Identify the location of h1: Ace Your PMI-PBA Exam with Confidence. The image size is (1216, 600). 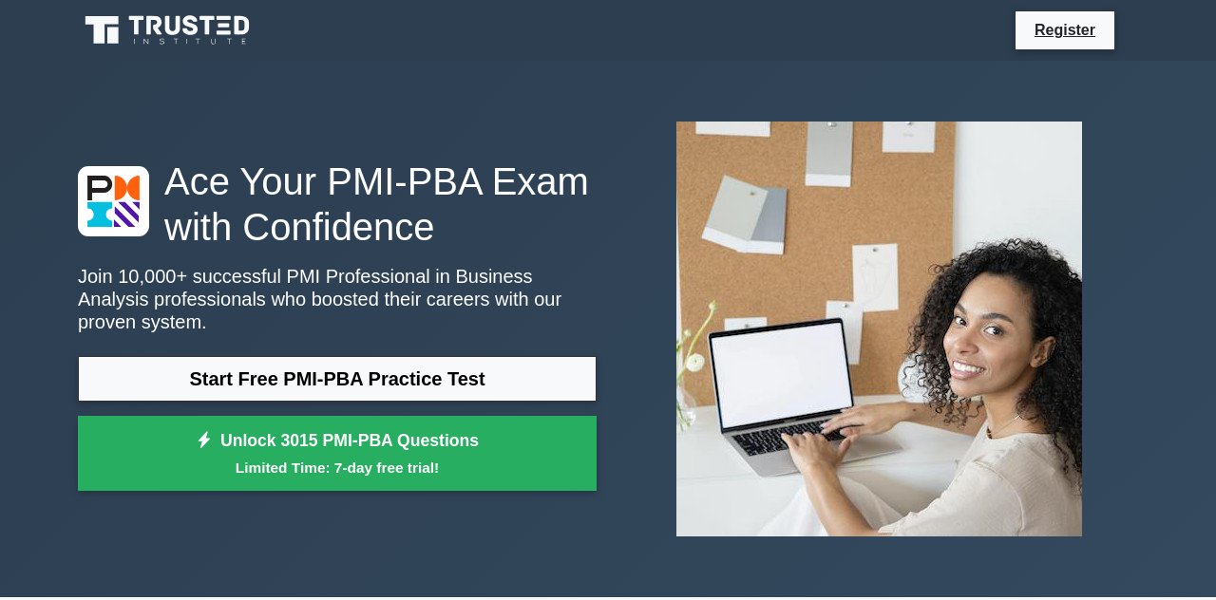
(337, 204).